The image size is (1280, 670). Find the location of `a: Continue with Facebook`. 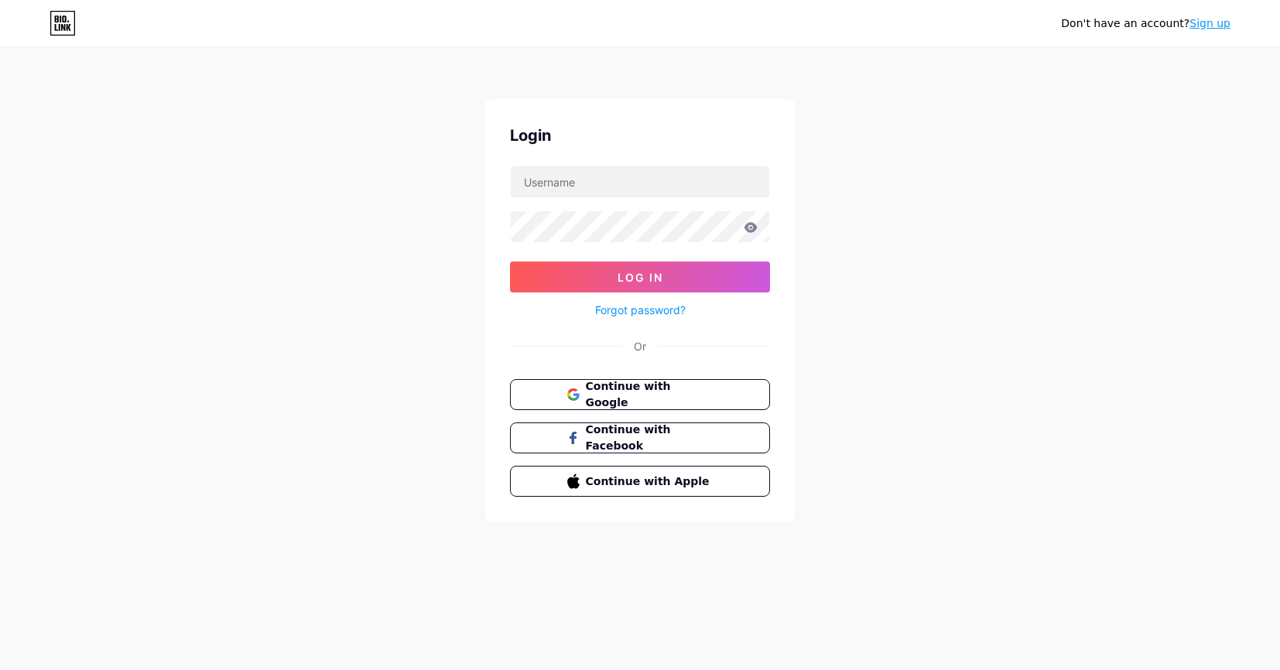

a: Continue with Facebook is located at coordinates (640, 438).